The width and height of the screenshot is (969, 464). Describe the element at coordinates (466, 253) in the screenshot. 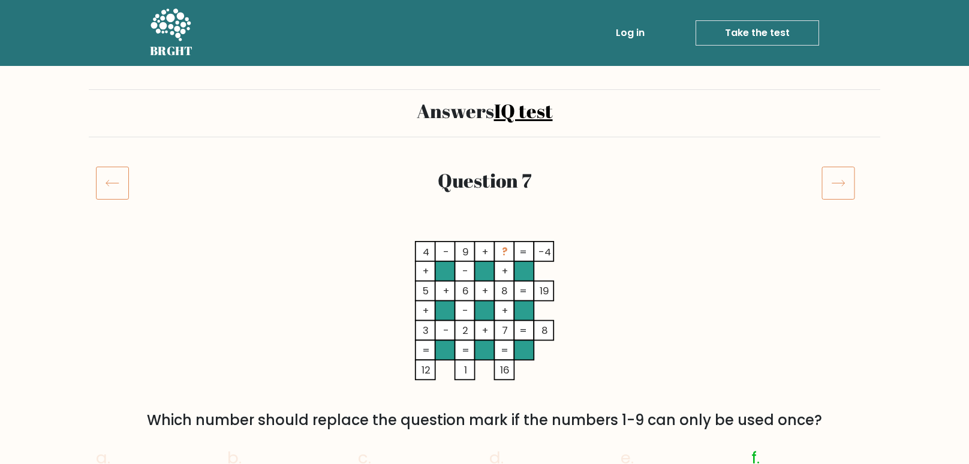

I see `tspan: 9` at that location.